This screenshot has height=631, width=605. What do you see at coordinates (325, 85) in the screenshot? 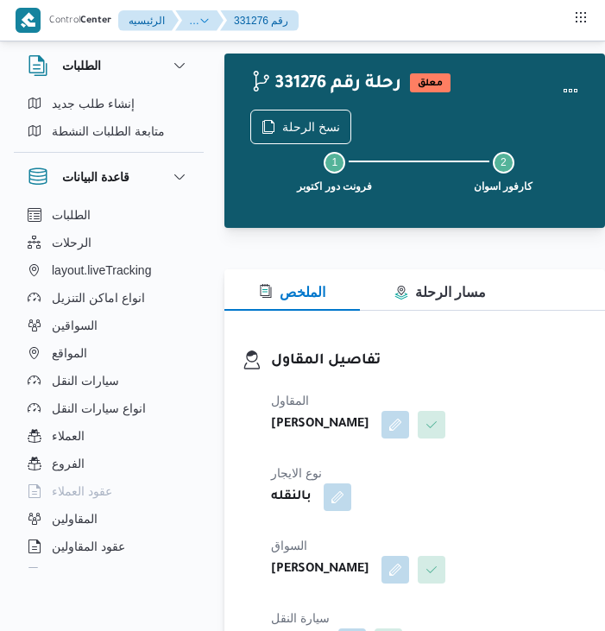
I see `h2: 331276 رحلة رقم` at bounding box center [325, 85].